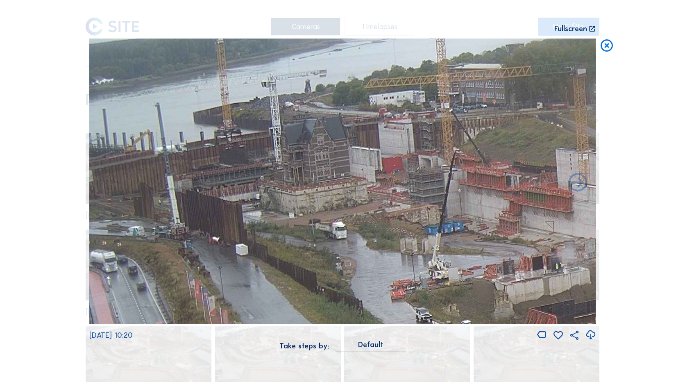 Image resolution: width=685 pixels, height=382 pixels. Describe the element at coordinates (578, 183) in the screenshot. I see `i: Back` at that location.